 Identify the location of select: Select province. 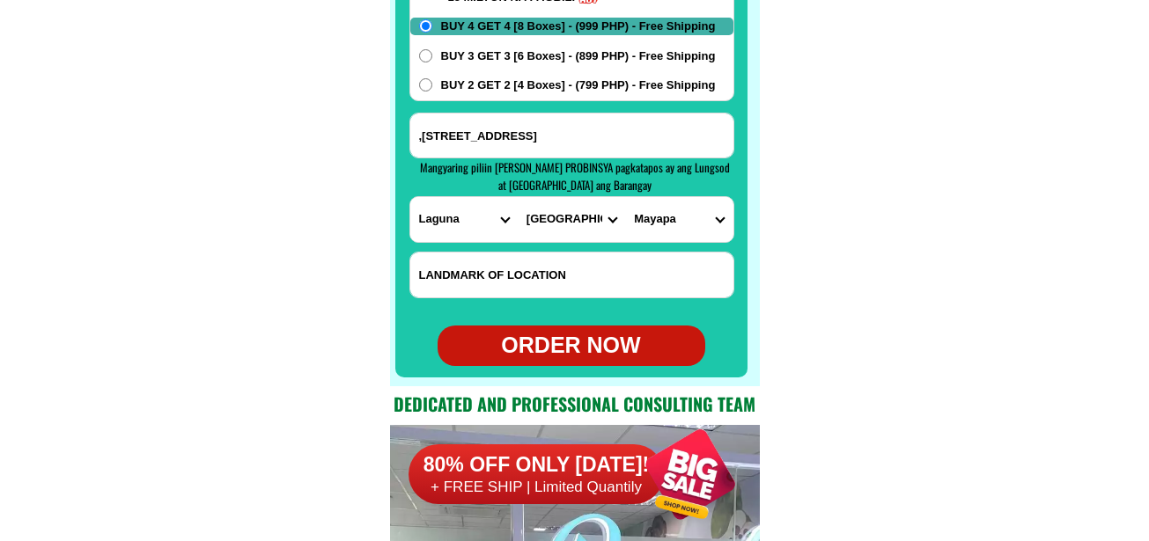
(464, 219).